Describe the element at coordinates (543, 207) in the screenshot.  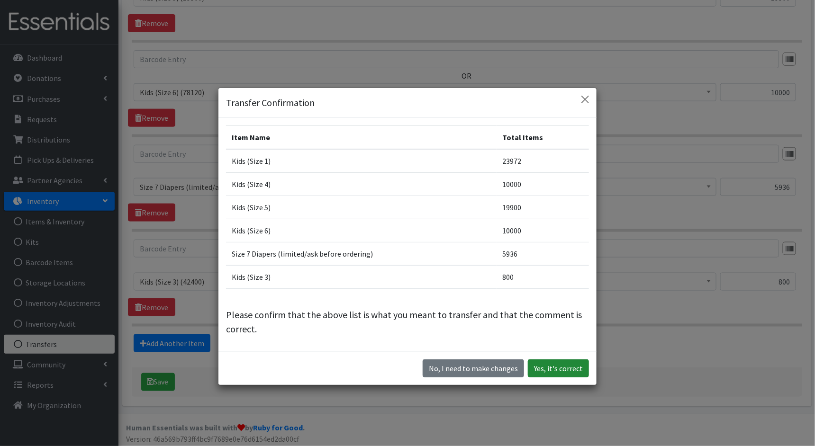
I see `td: 19900` at that location.